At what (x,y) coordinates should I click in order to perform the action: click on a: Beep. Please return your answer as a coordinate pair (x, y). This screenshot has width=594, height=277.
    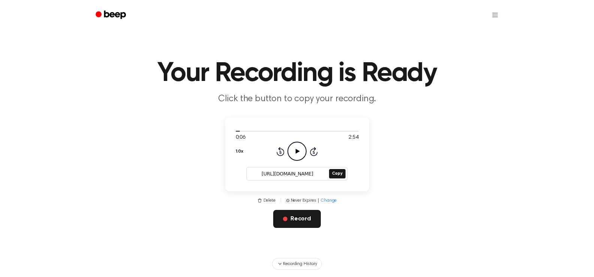
    Looking at the image, I should click on (111, 15).